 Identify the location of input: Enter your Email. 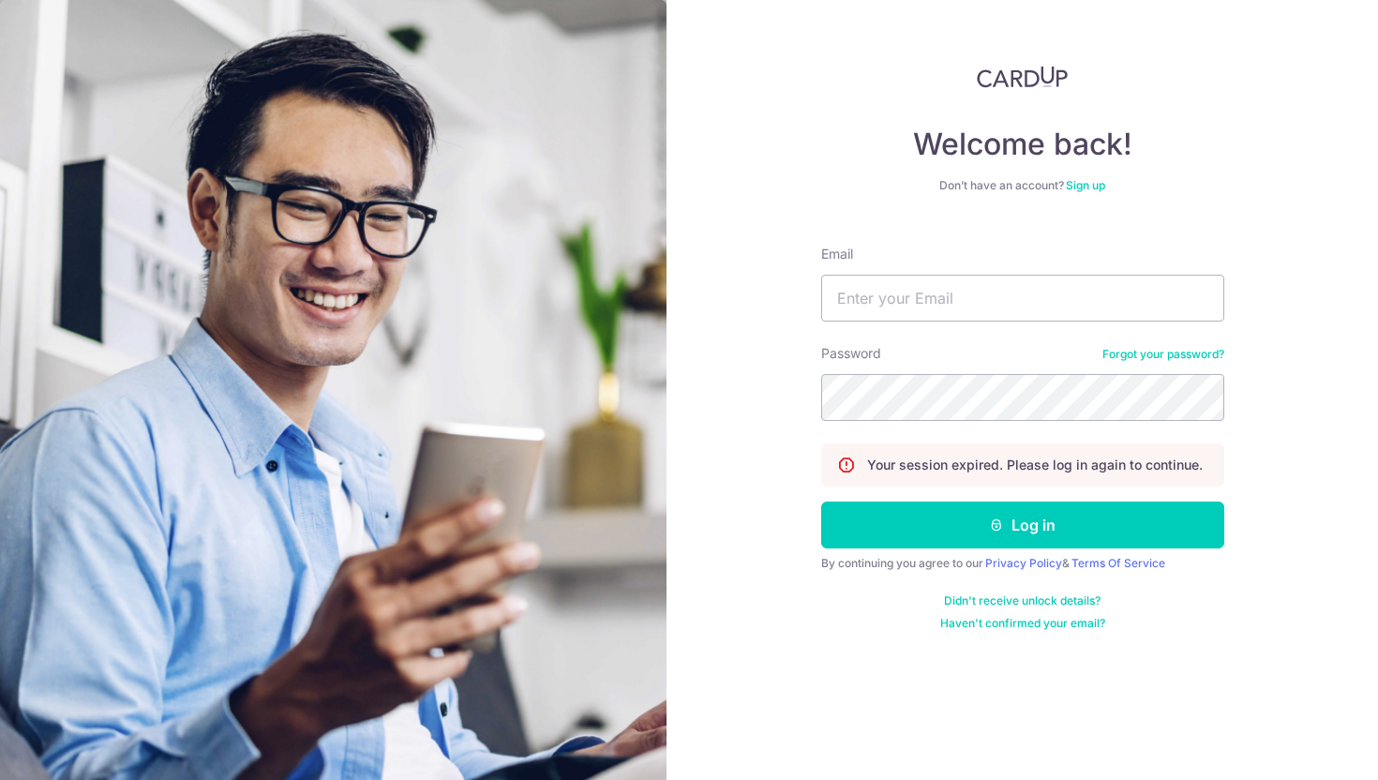
(1023, 298).